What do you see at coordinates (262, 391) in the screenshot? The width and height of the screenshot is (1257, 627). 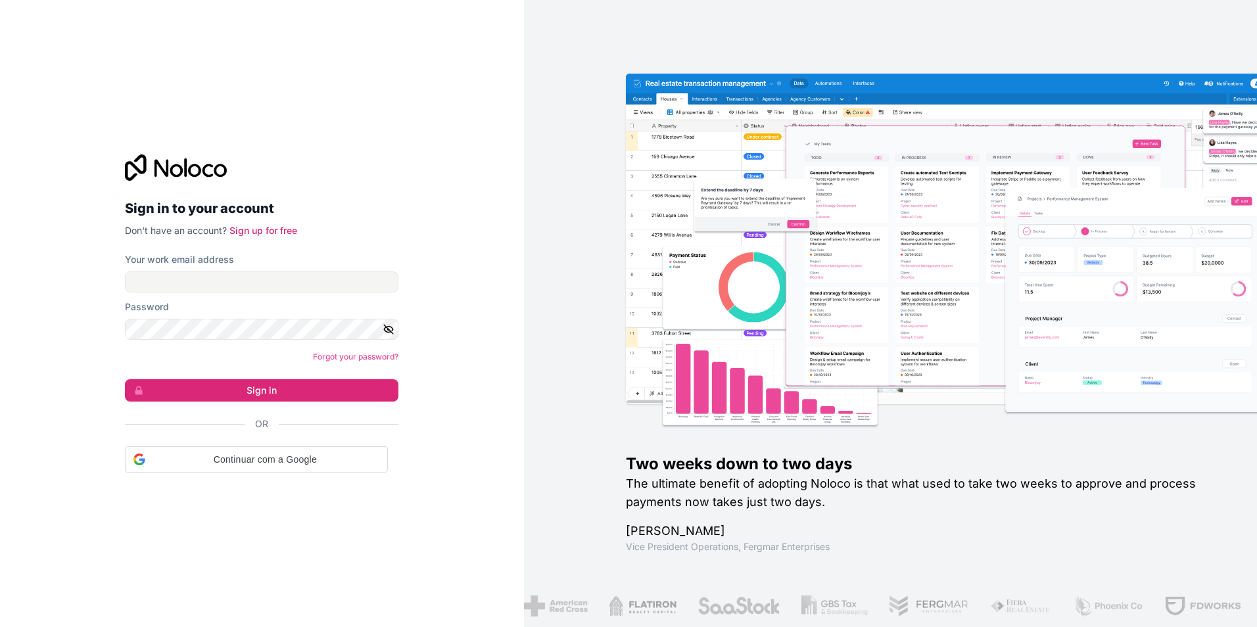 I see `button: Sign in` at bounding box center [262, 391].